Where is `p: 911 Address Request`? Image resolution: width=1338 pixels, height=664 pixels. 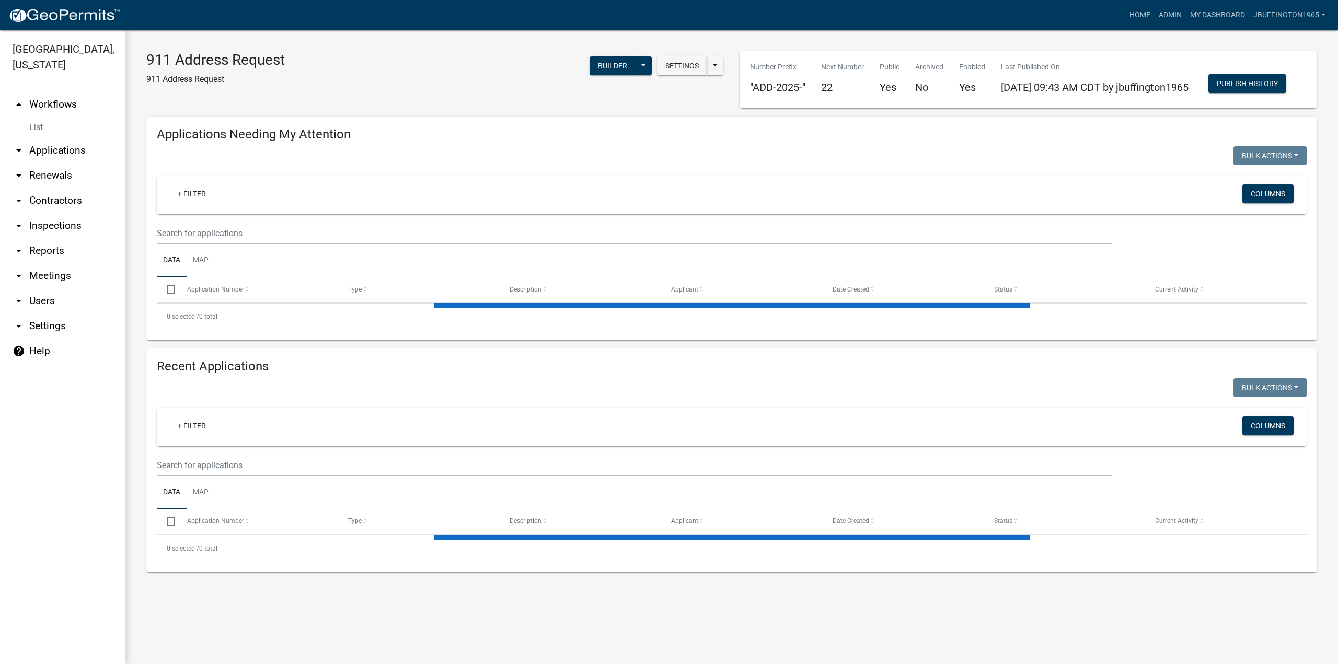
p: 911 Address Request is located at coordinates (215, 79).